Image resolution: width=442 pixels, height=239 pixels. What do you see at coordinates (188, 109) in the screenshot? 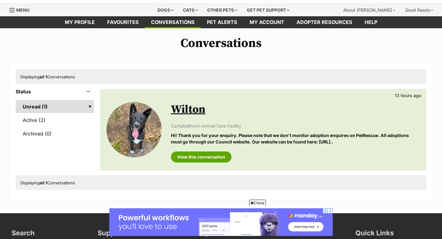
I see `a: Wilton` at bounding box center [188, 109].